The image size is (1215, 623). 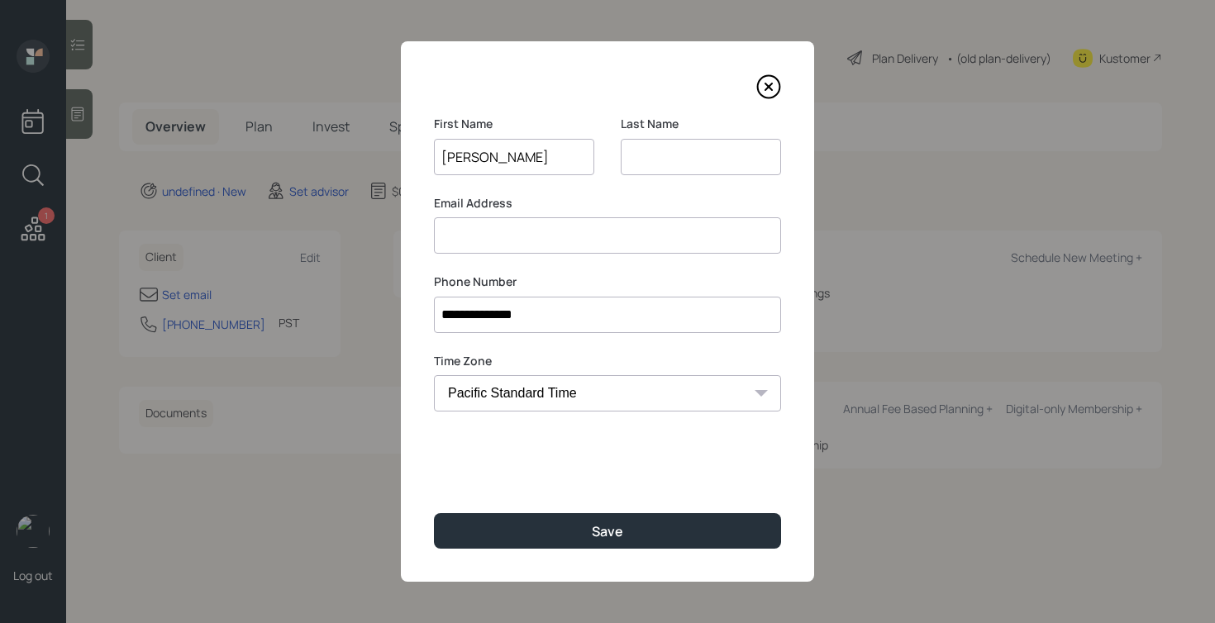 I want to click on label: Time Zone, so click(x=608, y=361).